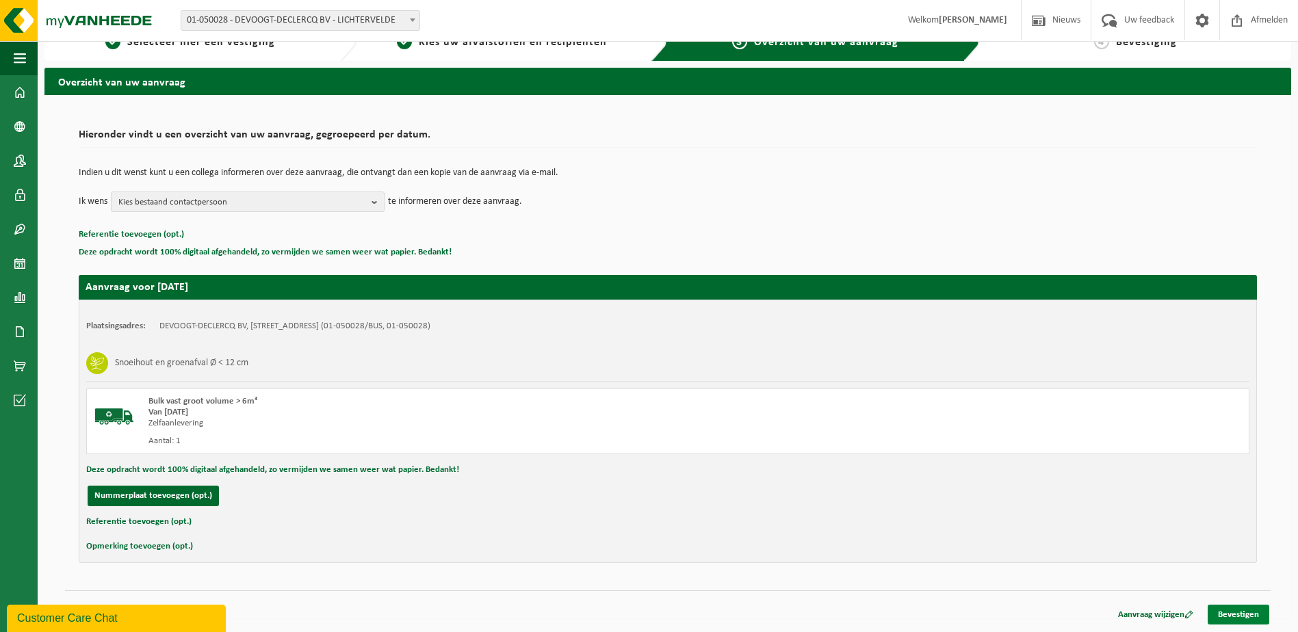 Image resolution: width=1298 pixels, height=632 pixels. What do you see at coordinates (1146, 42) in the screenshot?
I see `span: Bevestiging` at bounding box center [1146, 42].